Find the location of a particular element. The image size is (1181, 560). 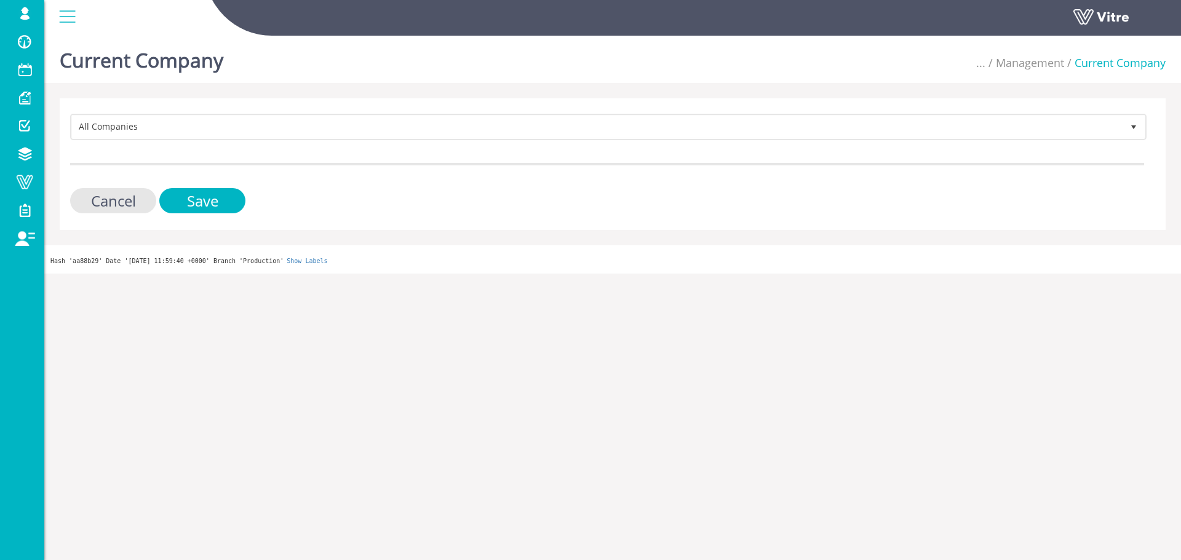

li: Current Company is located at coordinates (1115, 63).